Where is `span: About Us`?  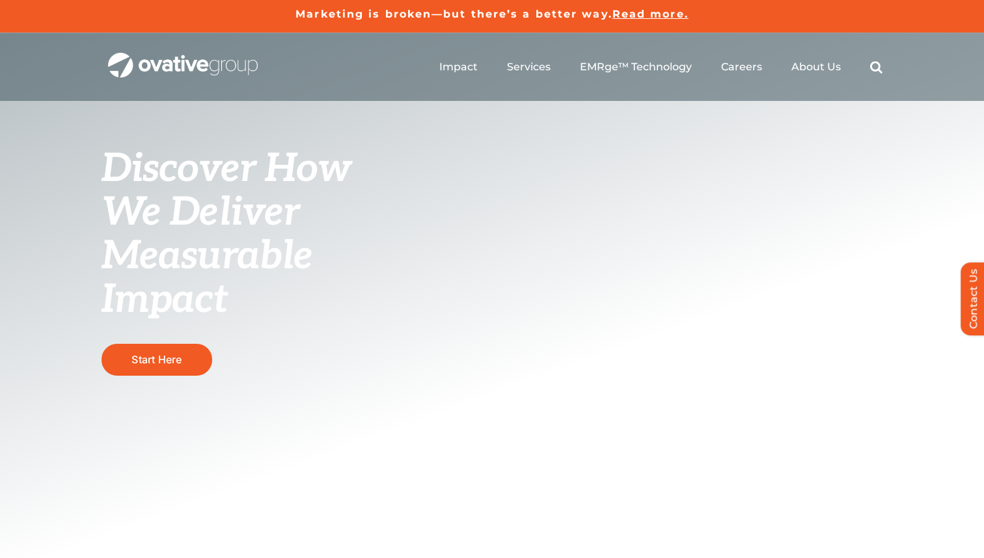
span: About Us is located at coordinates (816, 67).